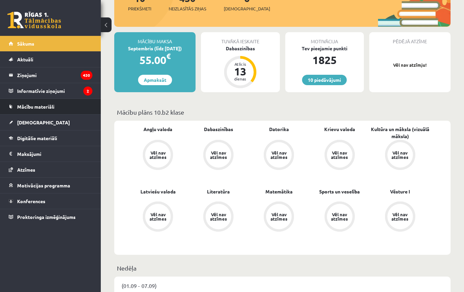 This screenshot has height=292, width=464. What do you see at coordinates (46, 217) in the screenshot?
I see `span: Proktoringa izmēģinājums` at bounding box center [46, 217].